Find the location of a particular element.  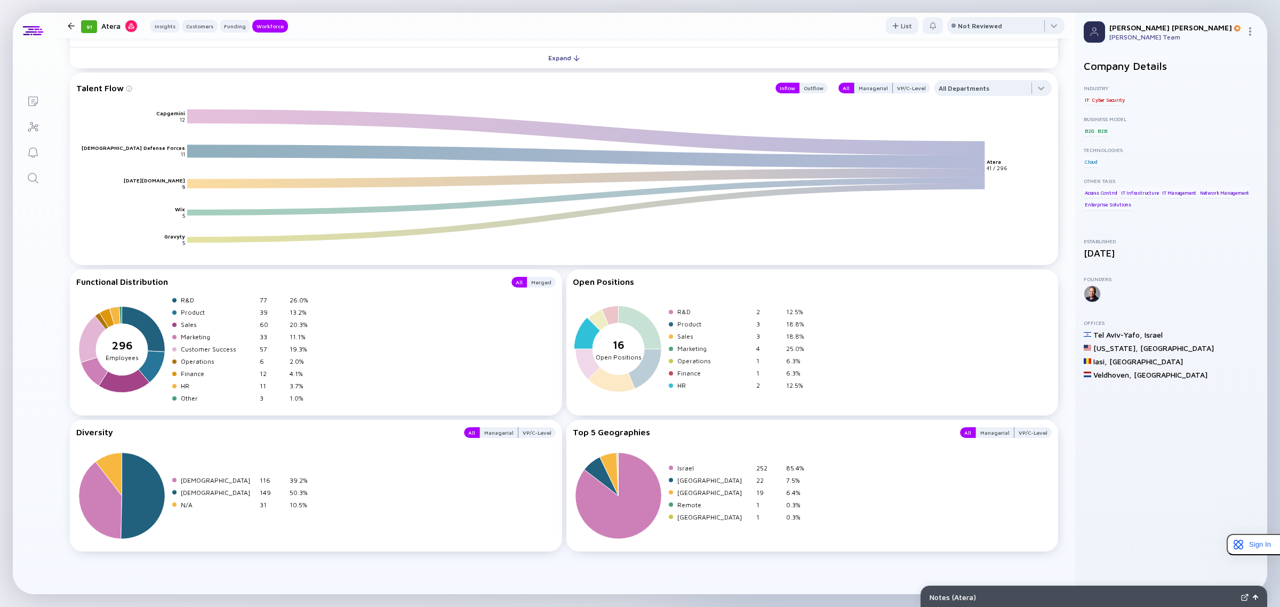

tspan: 296 is located at coordinates (122, 345).